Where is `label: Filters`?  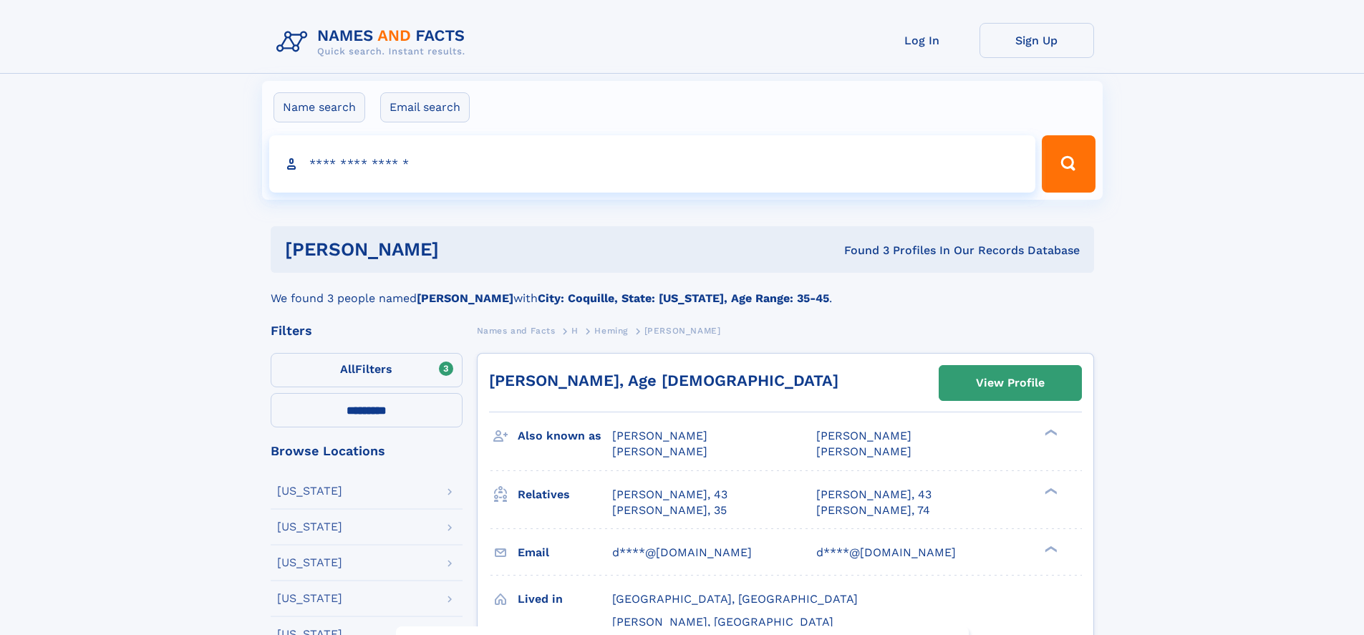 label: Filters is located at coordinates (367, 370).